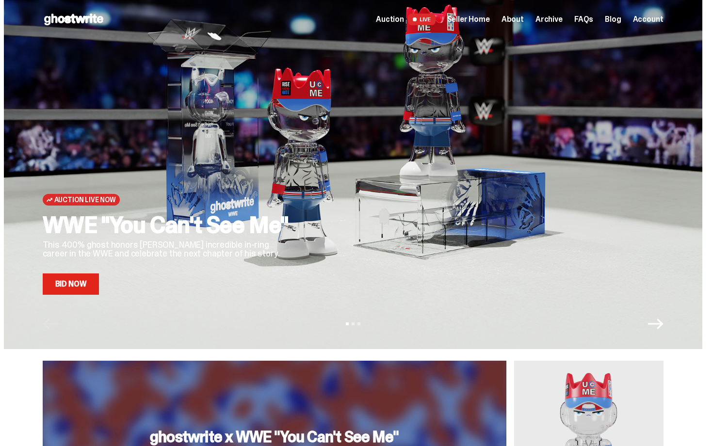 The height and width of the screenshot is (446, 713). Describe the element at coordinates (359, 324) in the screenshot. I see `button: View slide 3` at that location.